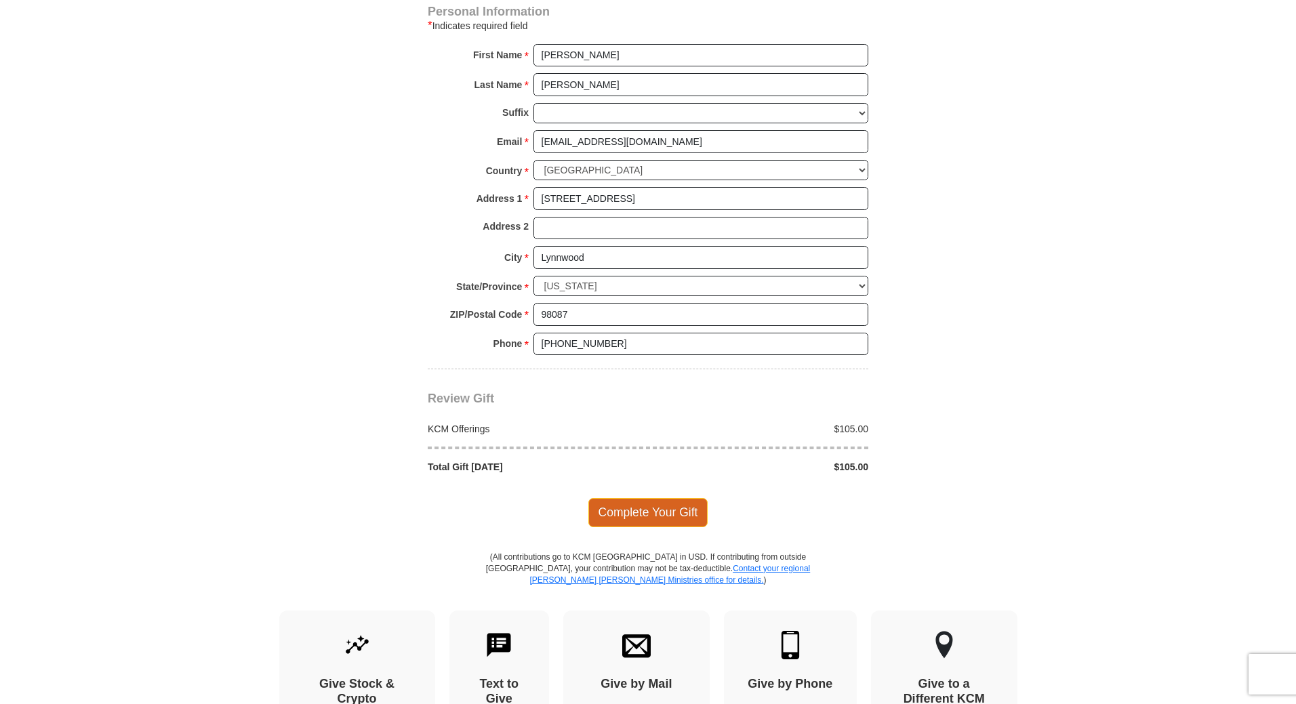 Image resolution: width=1296 pixels, height=704 pixels. What do you see at coordinates (508, 344) in the screenshot?
I see `strong: Phone` at bounding box center [508, 344].